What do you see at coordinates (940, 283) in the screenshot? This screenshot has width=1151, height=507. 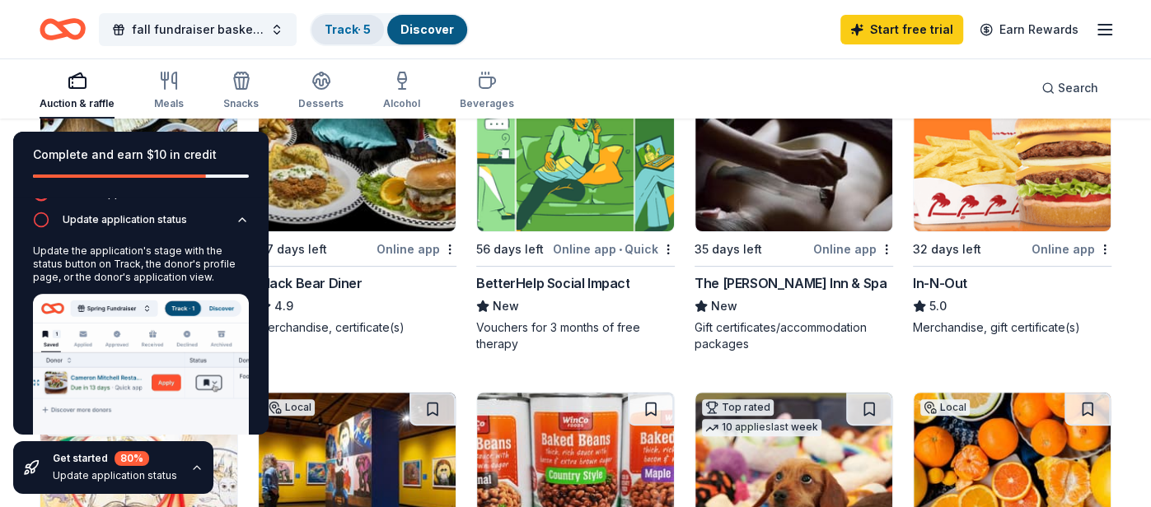 I see `div: In-N-Out` at bounding box center [940, 283].